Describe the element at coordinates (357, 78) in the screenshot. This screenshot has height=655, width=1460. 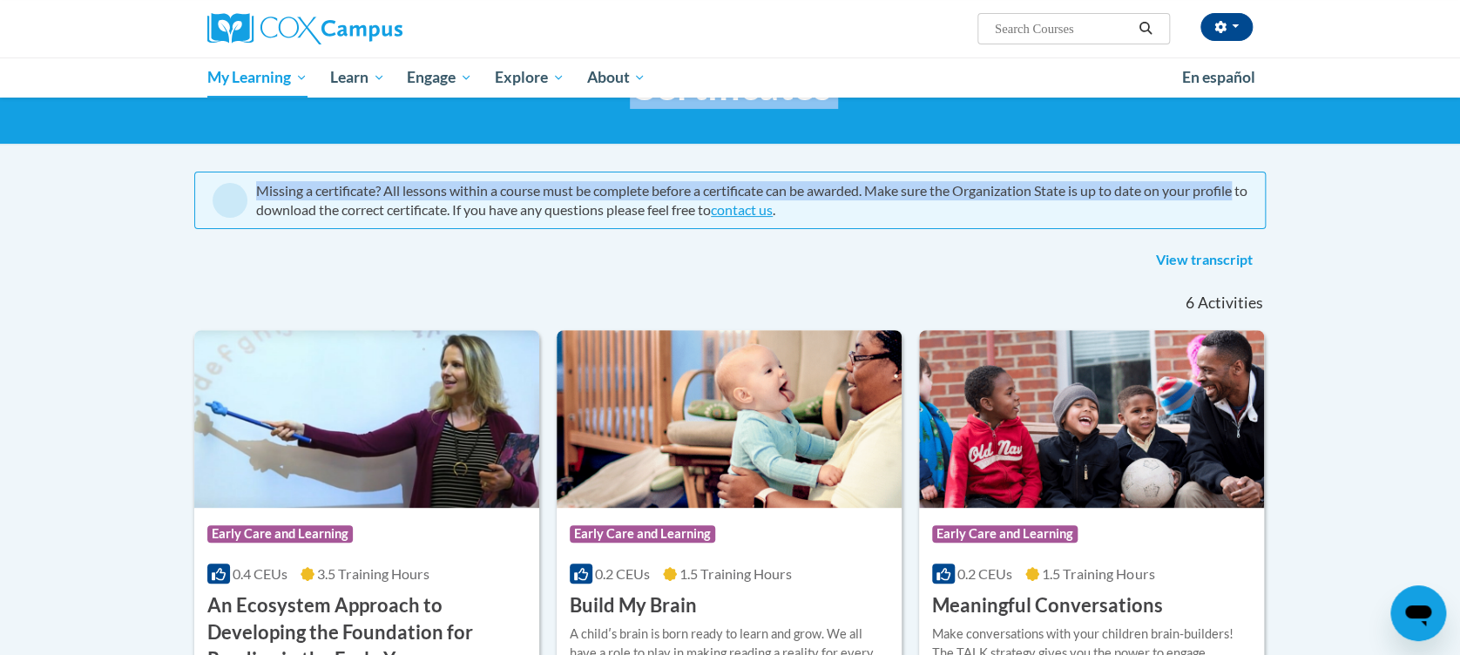
I see `span: Learn` at that location.